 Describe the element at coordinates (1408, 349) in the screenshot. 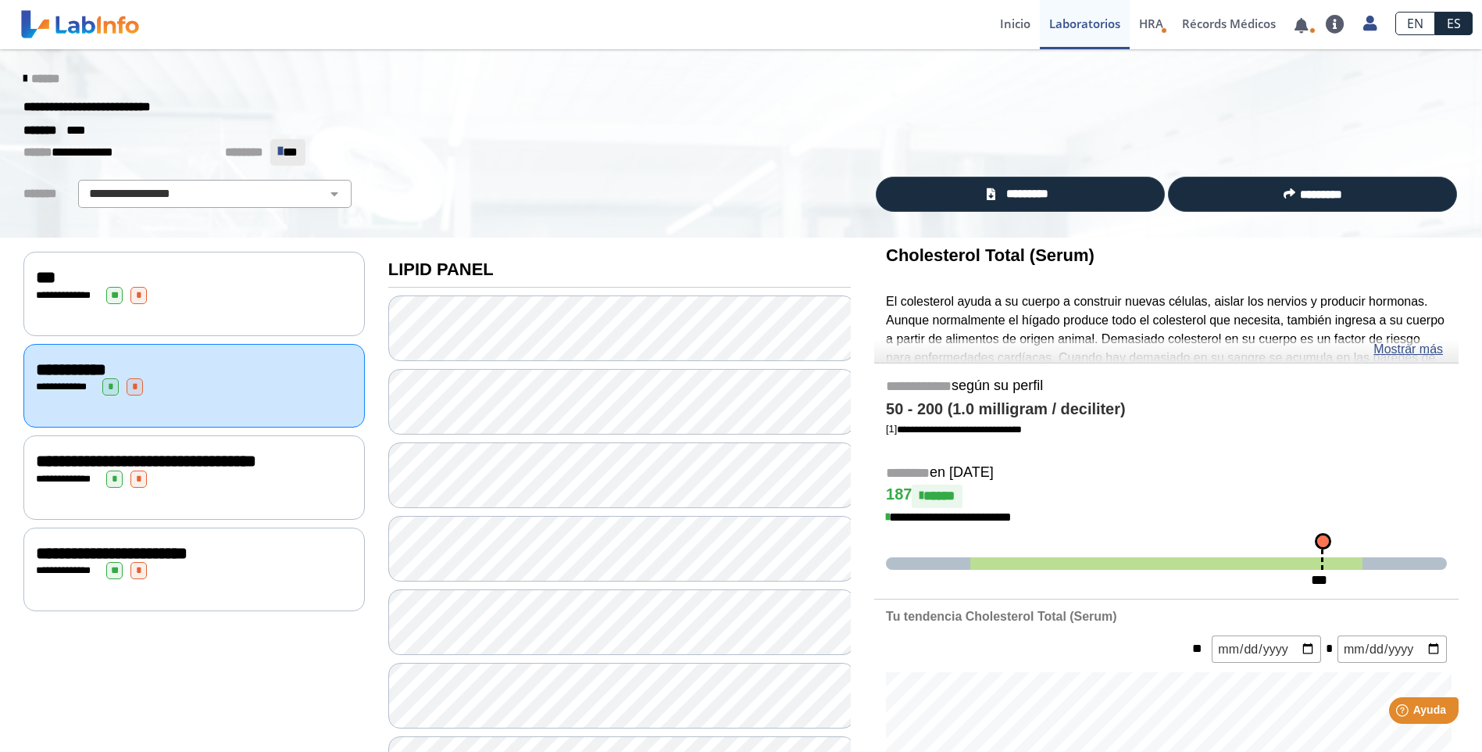

I see `a: Mostrar más` at that location.